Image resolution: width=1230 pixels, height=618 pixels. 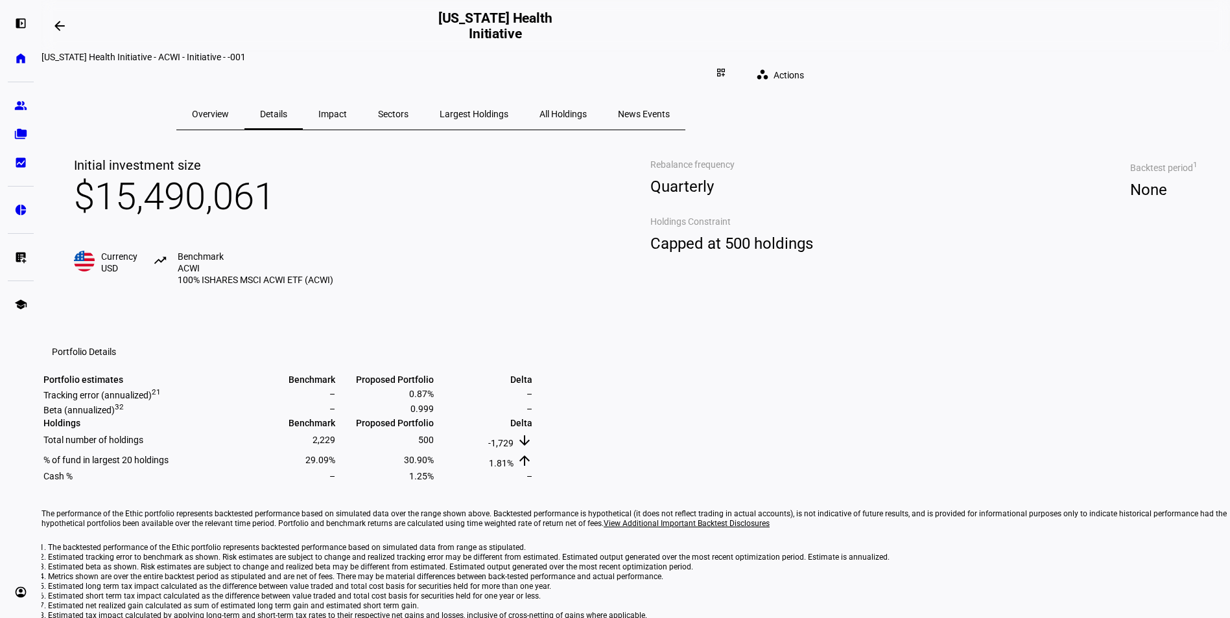 I want to click on a: bid_landscape, so click(x=21, y=163).